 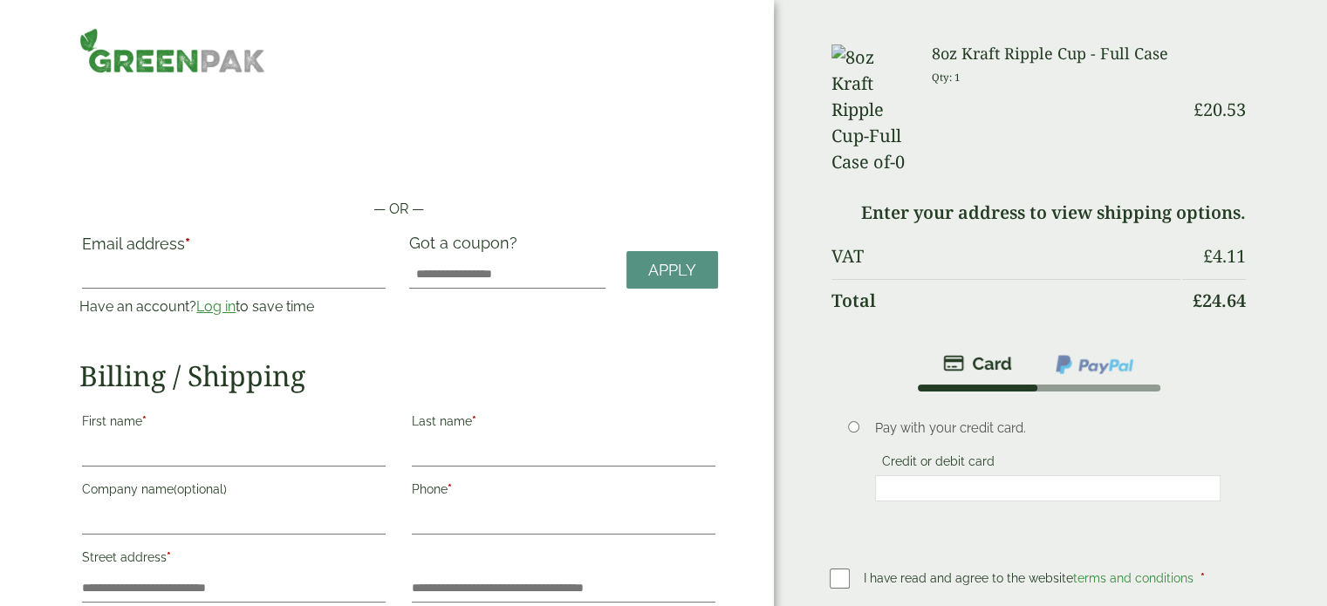 What do you see at coordinates (672, 271) in the screenshot?
I see `span: Apply` at bounding box center [672, 271].